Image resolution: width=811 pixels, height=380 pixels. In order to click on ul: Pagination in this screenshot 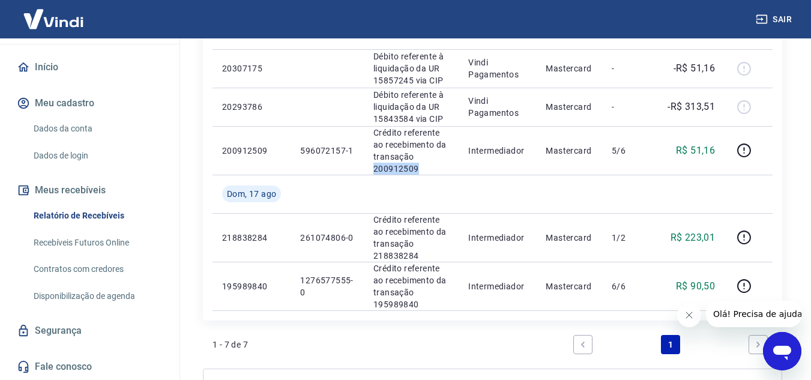, I will do `click(671, 345)`.